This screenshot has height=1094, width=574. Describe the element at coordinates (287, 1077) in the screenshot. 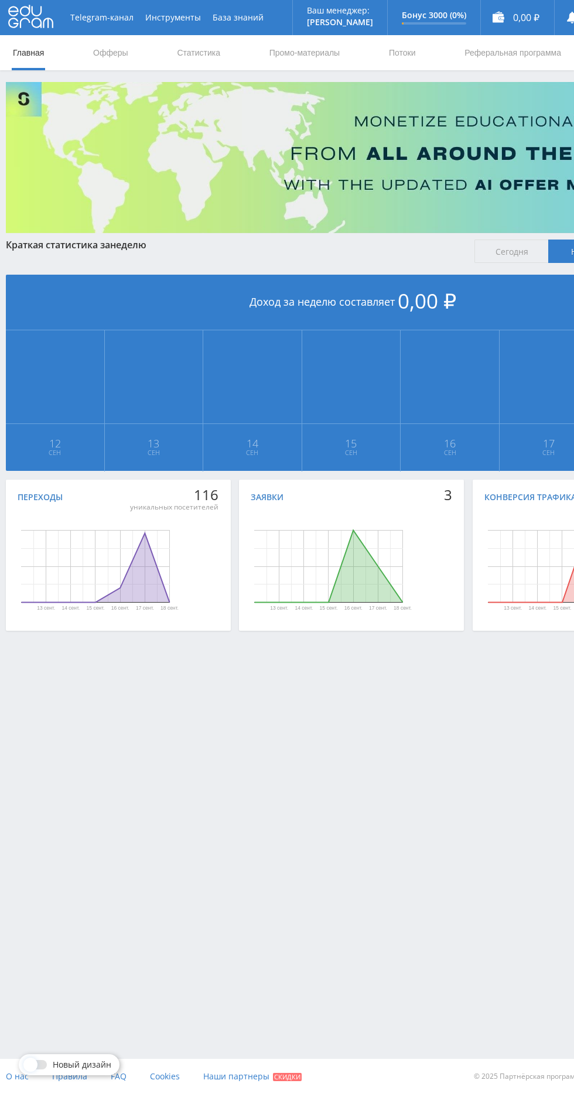

I see `span: Скидки` at that location.